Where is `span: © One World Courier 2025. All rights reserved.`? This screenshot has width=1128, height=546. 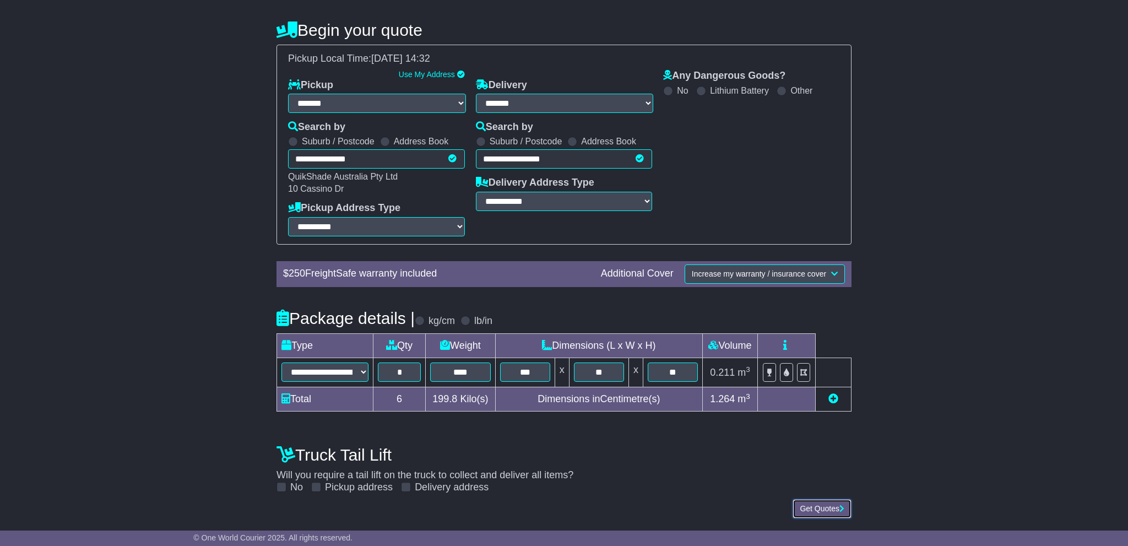 span: © One World Courier 2025. All rights reserved. is located at coordinates (273, 538).